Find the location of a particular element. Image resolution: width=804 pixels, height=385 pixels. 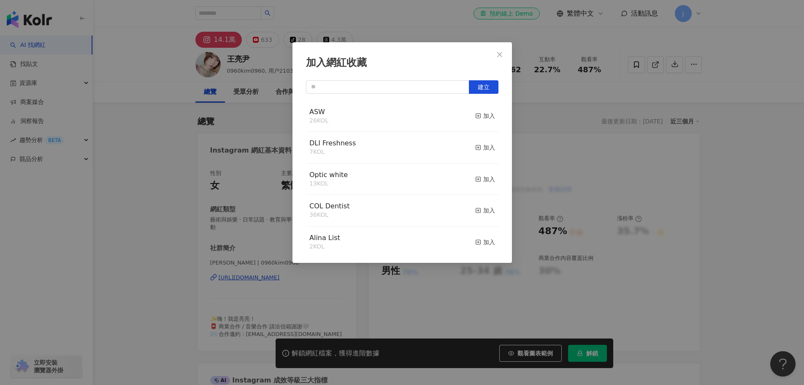

button: Close is located at coordinates (500, 54).